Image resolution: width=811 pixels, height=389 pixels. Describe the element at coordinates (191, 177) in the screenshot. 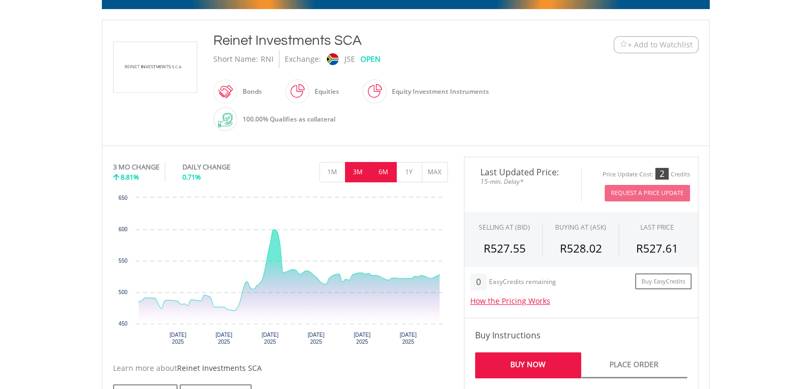

I see `span: 0.71%` at that location.